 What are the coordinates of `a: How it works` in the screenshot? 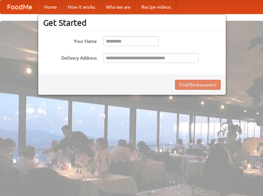 It's located at (82, 7).